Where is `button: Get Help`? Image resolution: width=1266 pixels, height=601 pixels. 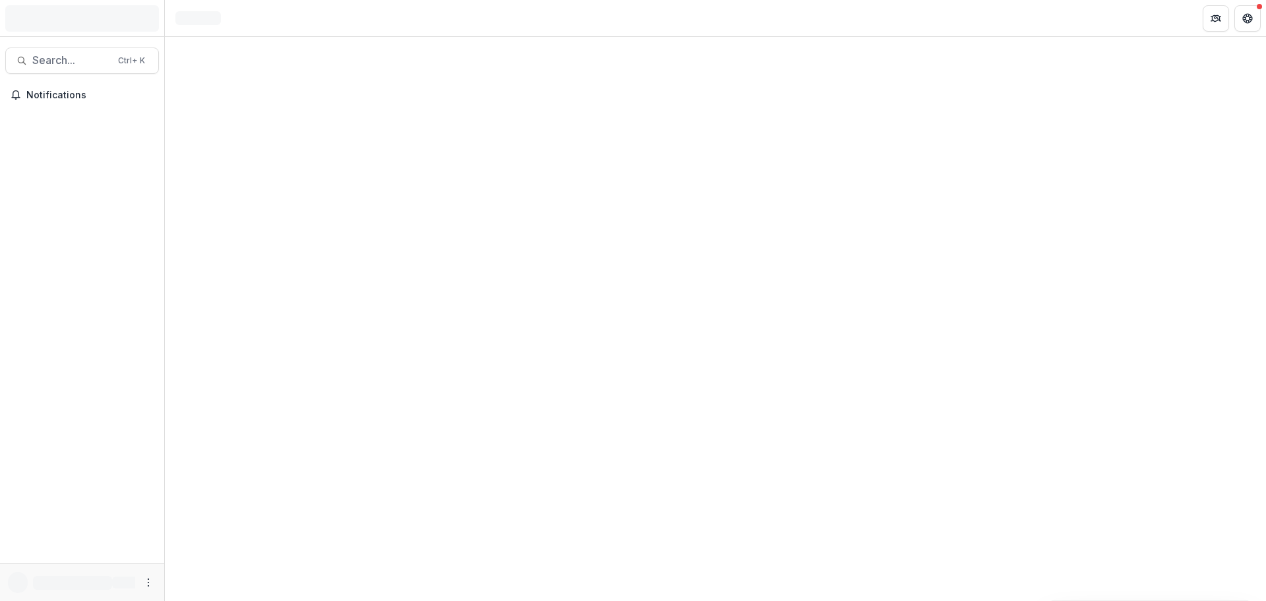
button: Get Help is located at coordinates (1247, 18).